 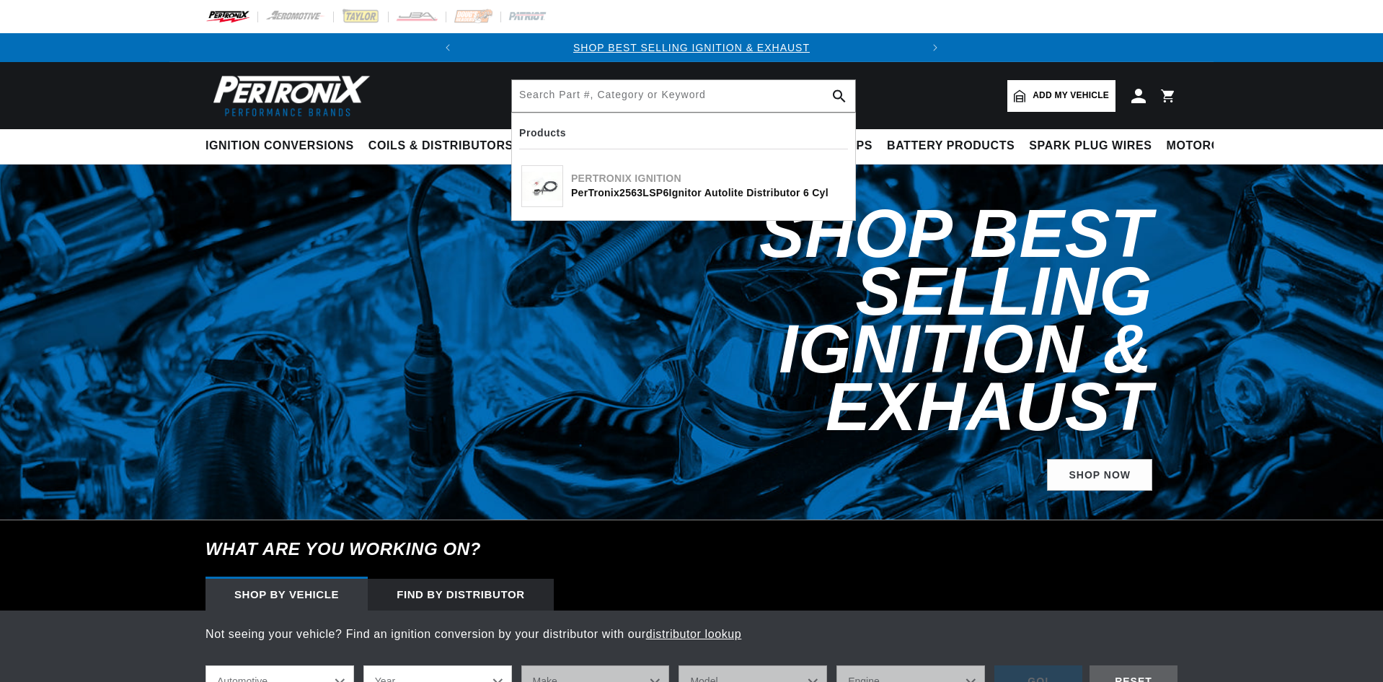 I want to click on span: Battery Products, so click(x=951, y=146).